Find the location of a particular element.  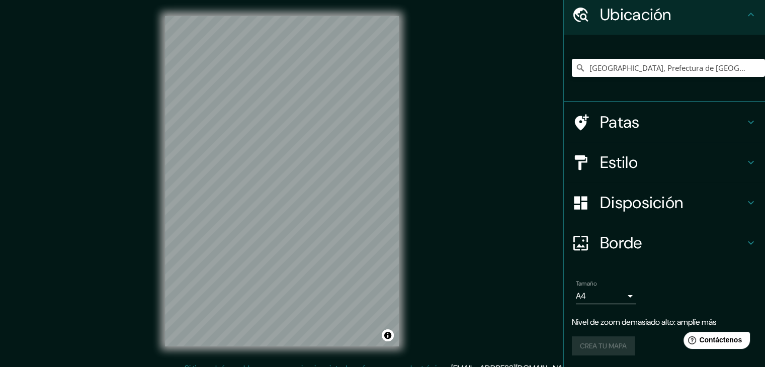

div: A4 is located at coordinates (606, 296).